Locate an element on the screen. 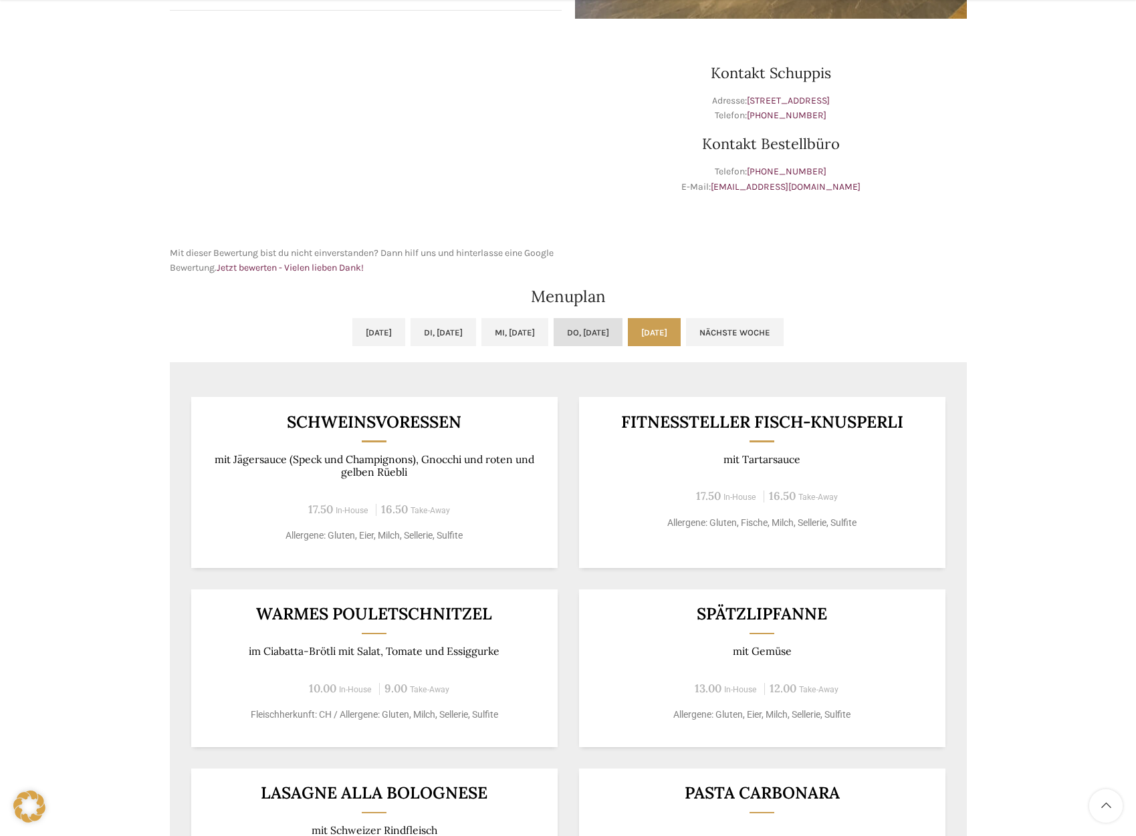 Image resolution: width=1136 pixels, height=836 pixels. a: Scroll to top button is located at coordinates (1105, 806).